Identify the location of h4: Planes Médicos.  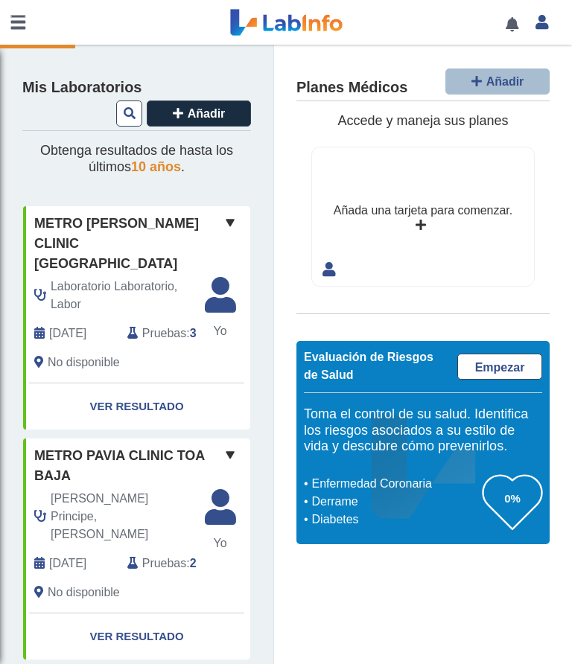
(351, 88).